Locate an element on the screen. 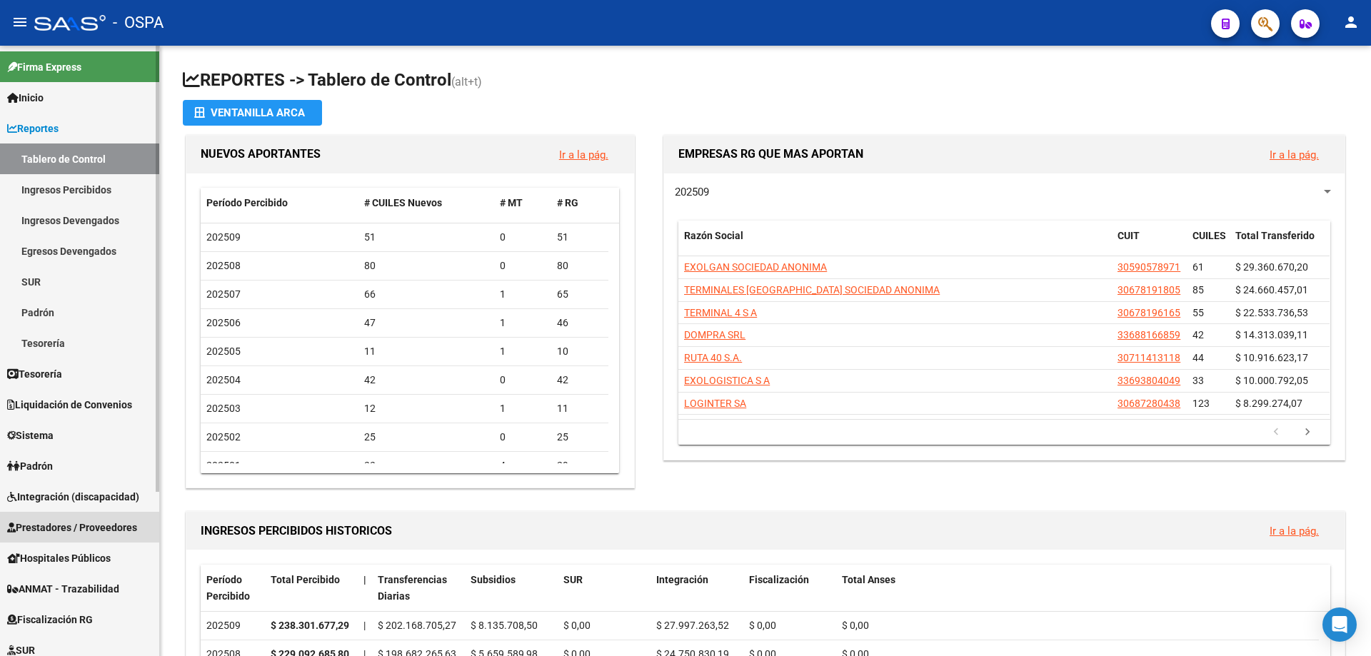  span: 202501 is located at coordinates (223, 465).